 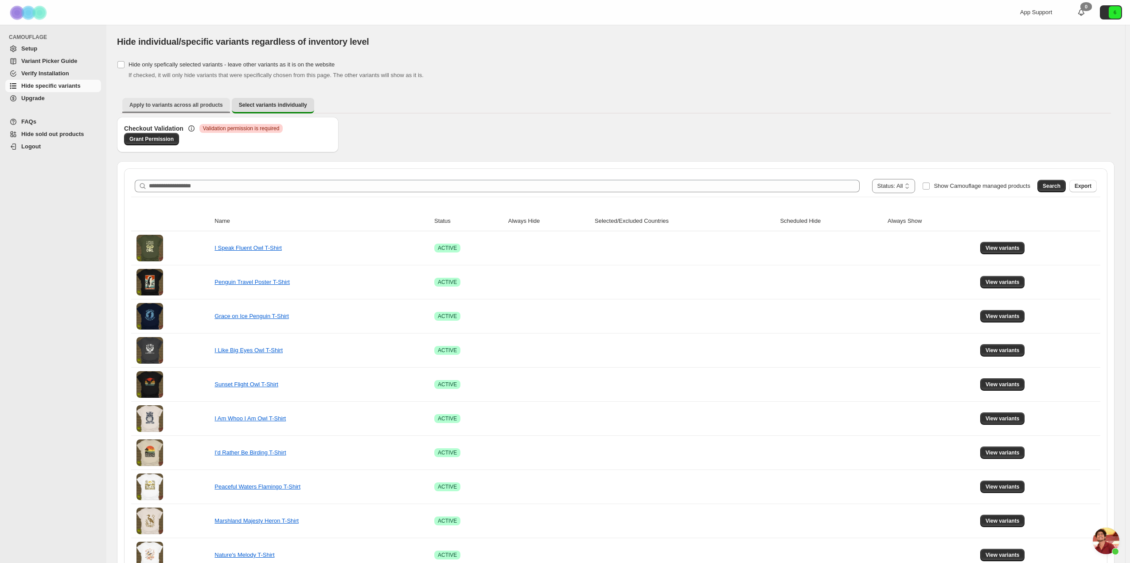 What do you see at coordinates (1081, 12) in the screenshot?
I see `a: 0` at bounding box center [1081, 12].